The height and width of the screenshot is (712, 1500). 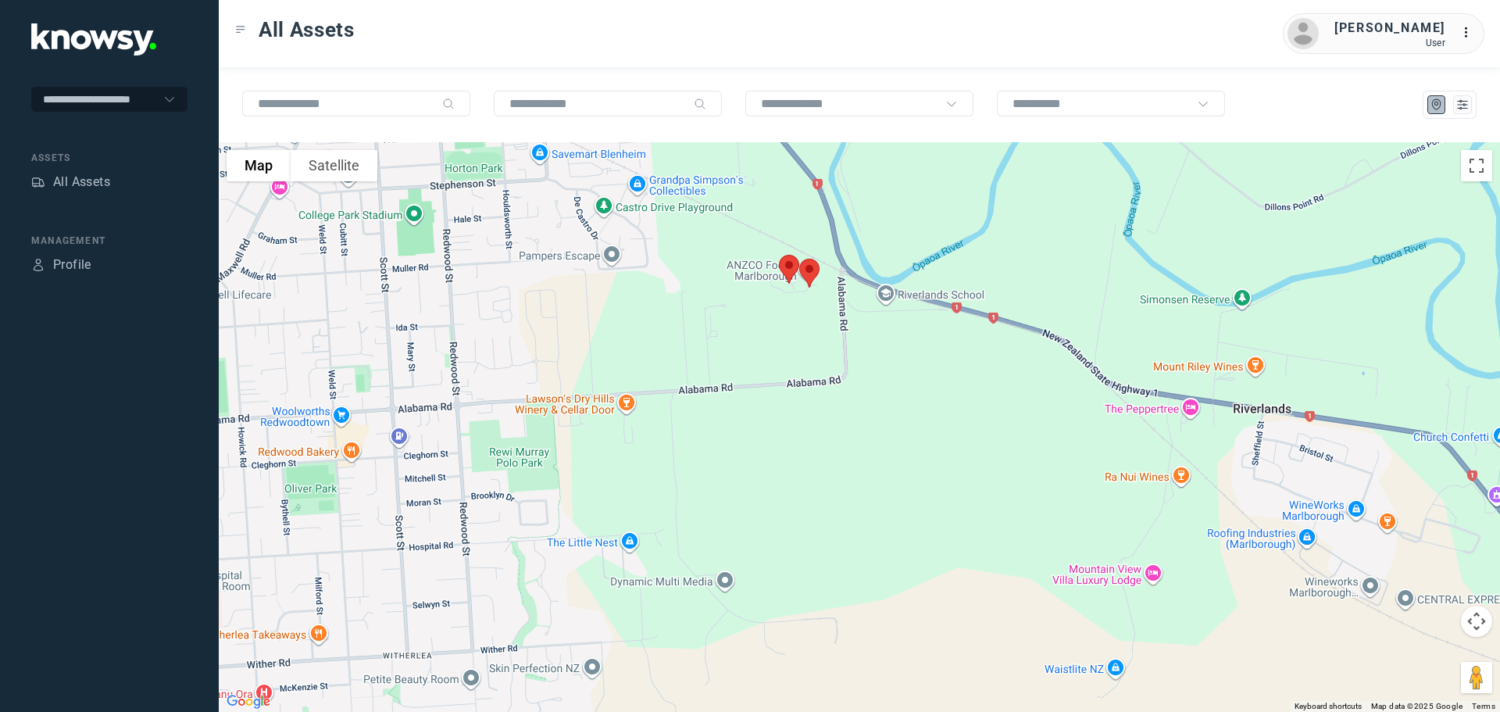 I want to click on button: Drag Pegman onto the map to open Street View, so click(x=1476, y=677).